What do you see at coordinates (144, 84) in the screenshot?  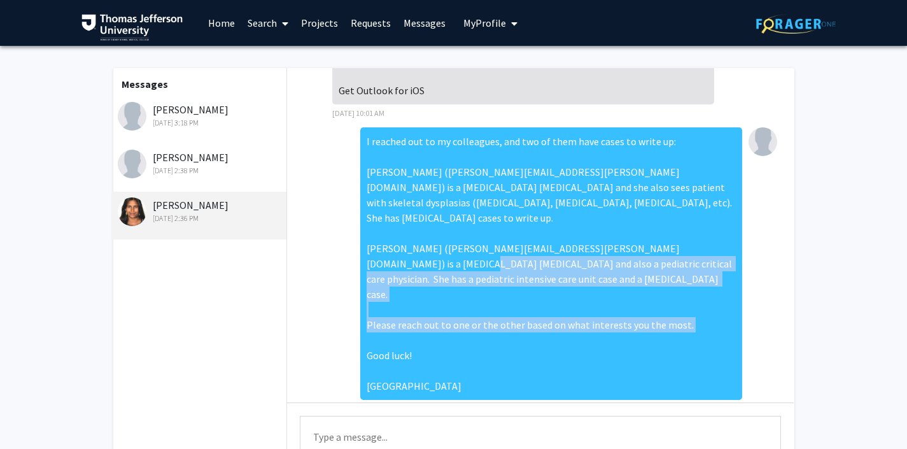 I see `b: Messages` at bounding box center [144, 84].